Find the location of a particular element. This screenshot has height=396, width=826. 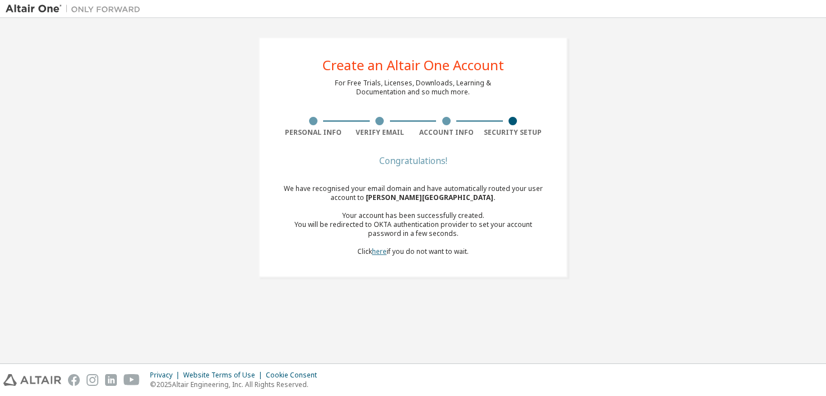

div: Account Info is located at coordinates (446, 133).